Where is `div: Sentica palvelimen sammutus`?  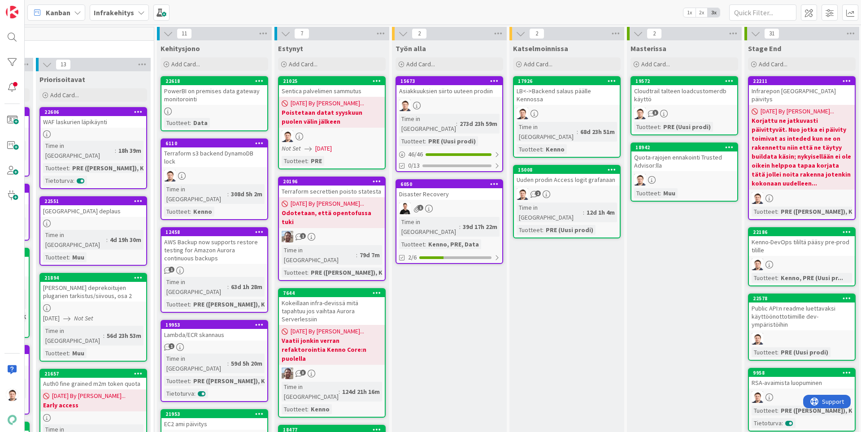
div: Sentica palvelimen sammutus is located at coordinates (332, 91).